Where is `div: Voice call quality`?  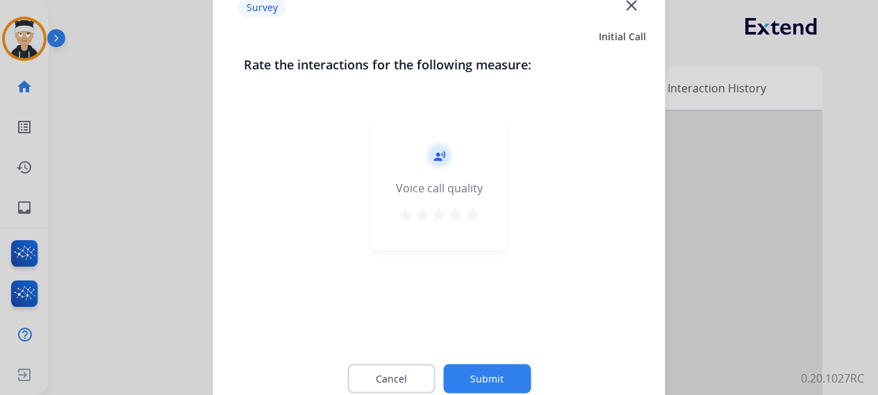
div: Voice call quality is located at coordinates (439, 187).